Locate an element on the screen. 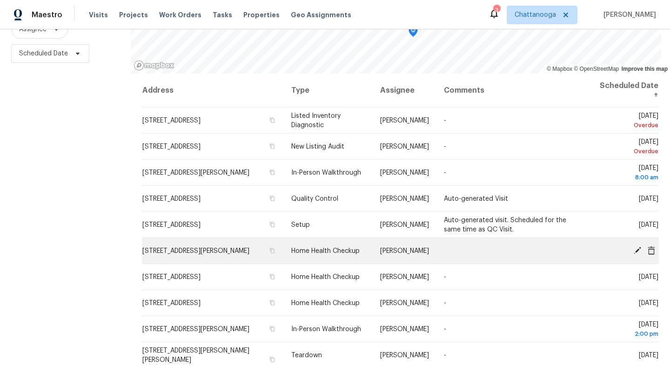 Image resolution: width=670 pixels, height=367 pixels. th: Assignee is located at coordinates (404, 90).